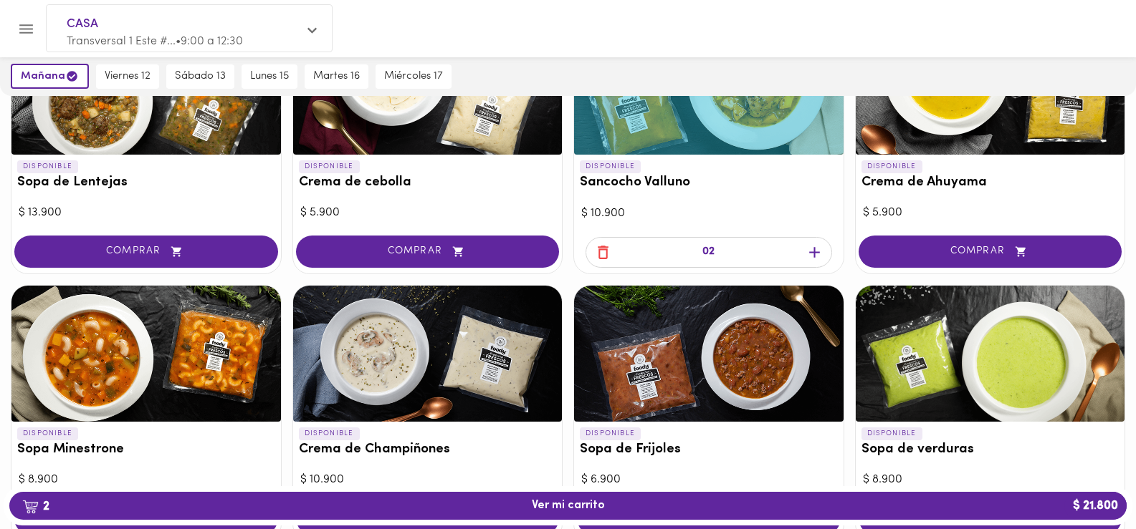  What do you see at coordinates (709, 354) in the screenshot?
I see `div: Sopa de Frijoles` at bounding box center [709, 354].